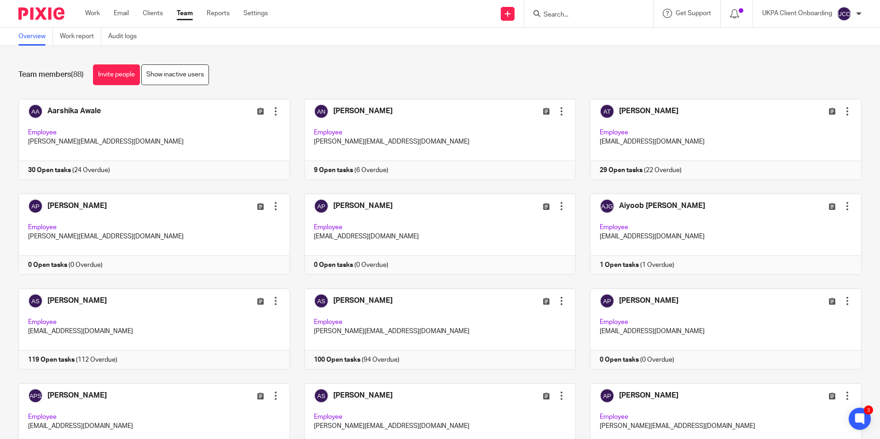 This screenshot has height=439, width=880. Describe the element at coordinates (77, 75) in the screenshot. I see `span: (88)` at that location.